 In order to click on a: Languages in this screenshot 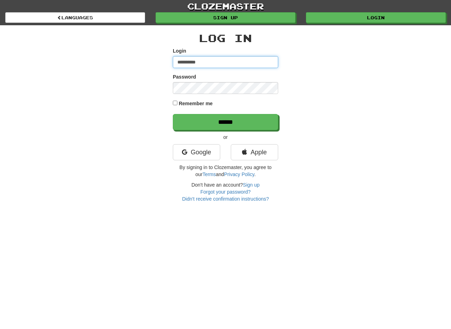, I will do `click(75, 18)`.